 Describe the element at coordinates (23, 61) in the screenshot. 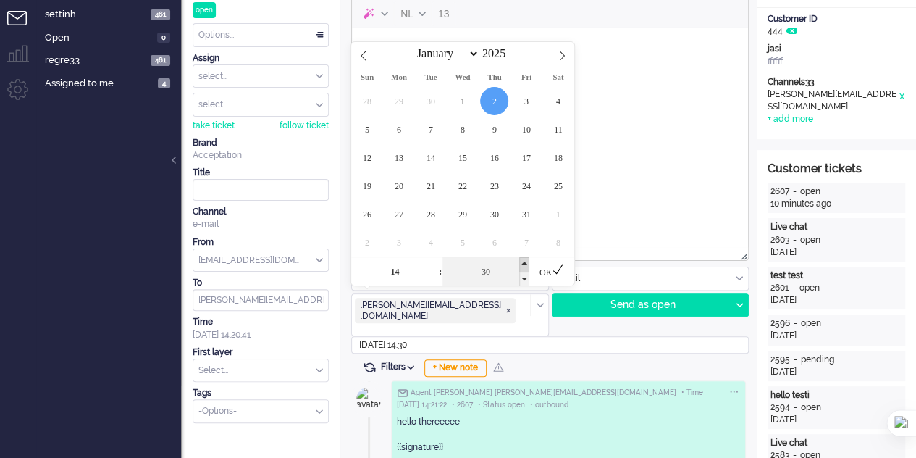

I see `li: Supervisor menu` at that location.